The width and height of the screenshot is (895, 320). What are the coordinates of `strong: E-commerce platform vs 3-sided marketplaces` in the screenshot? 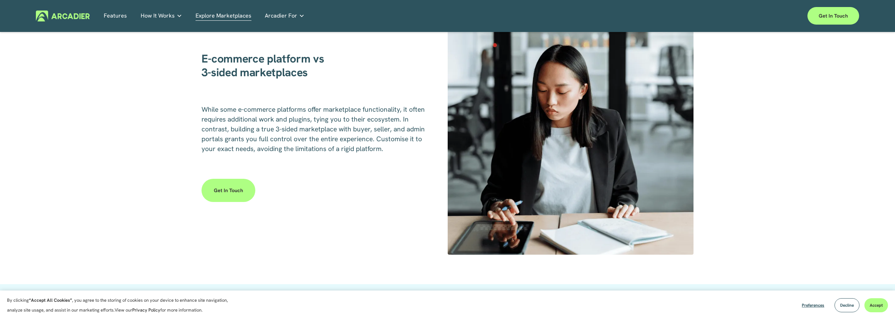 It's located at (263, 66).